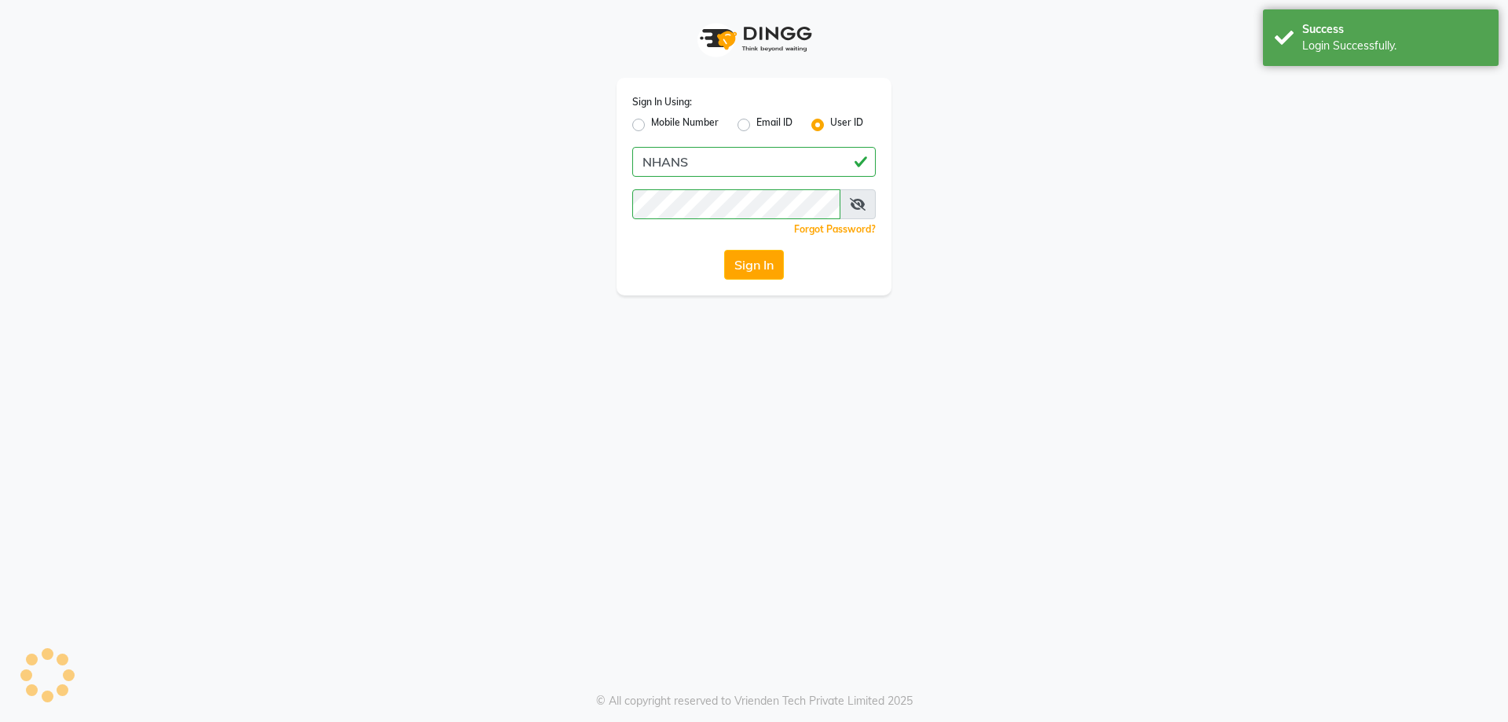  I want to click on div: Login Successfully., so click(1394, 46).